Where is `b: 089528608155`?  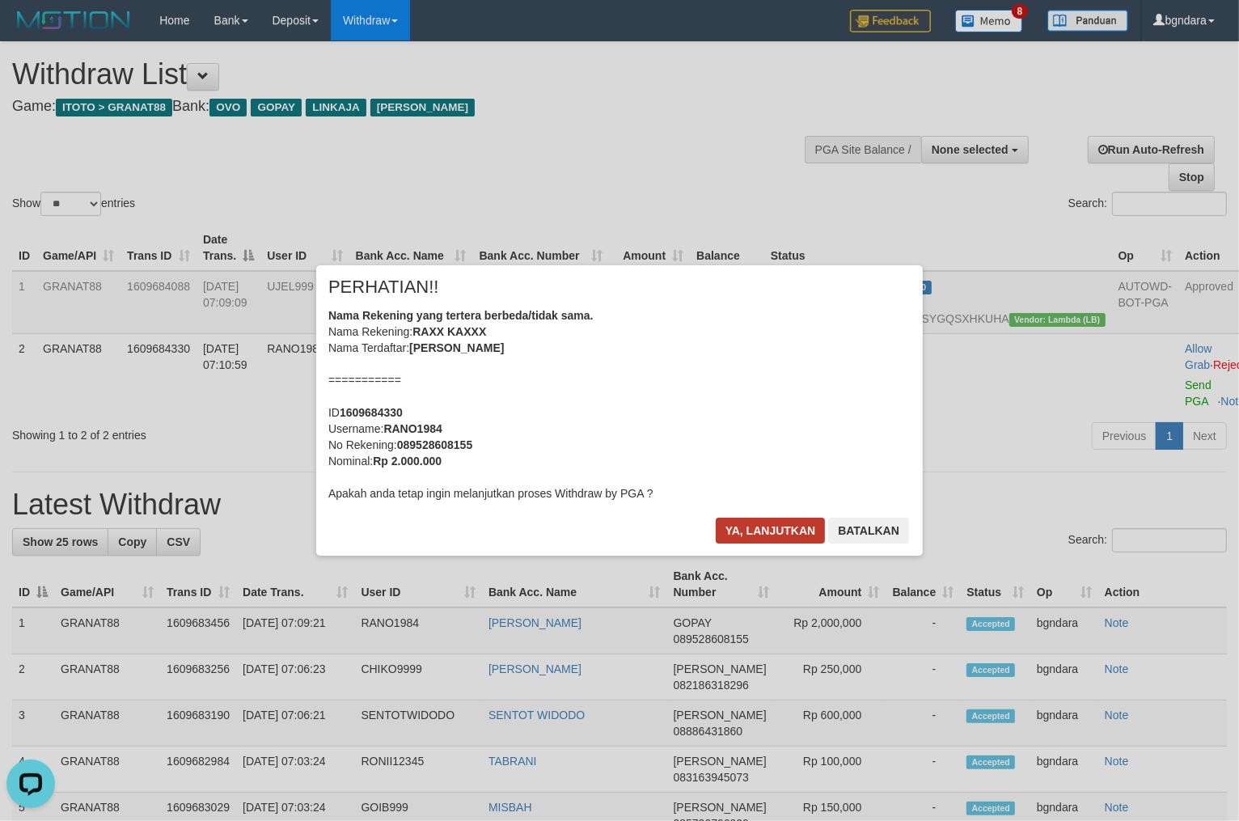 b: 089528608155 is located at coordinates (434, 445).